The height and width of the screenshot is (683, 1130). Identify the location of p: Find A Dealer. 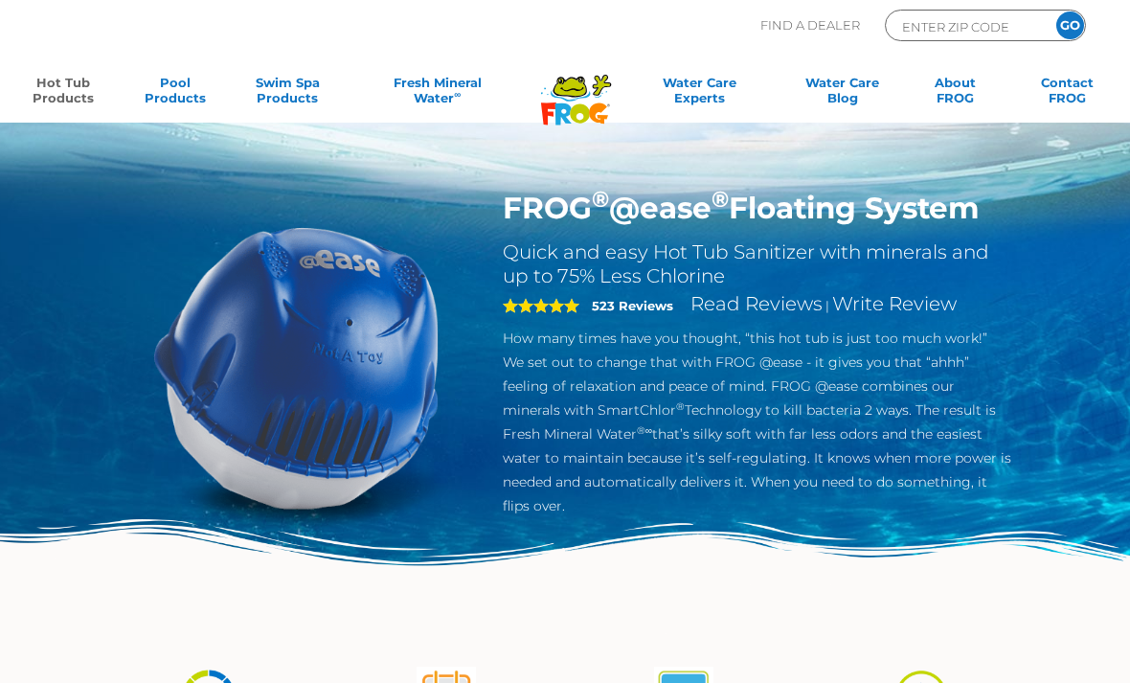
(810, 25).